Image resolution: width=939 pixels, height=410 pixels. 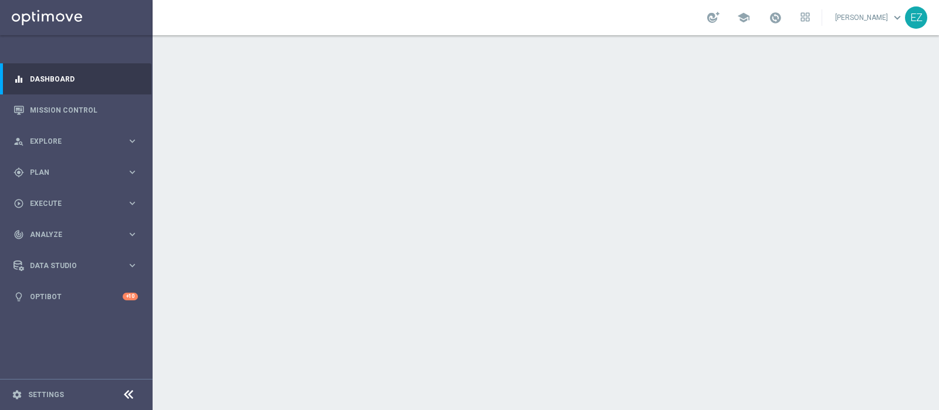 I want to click on div: Dashboard, so click(x=76, y=79).